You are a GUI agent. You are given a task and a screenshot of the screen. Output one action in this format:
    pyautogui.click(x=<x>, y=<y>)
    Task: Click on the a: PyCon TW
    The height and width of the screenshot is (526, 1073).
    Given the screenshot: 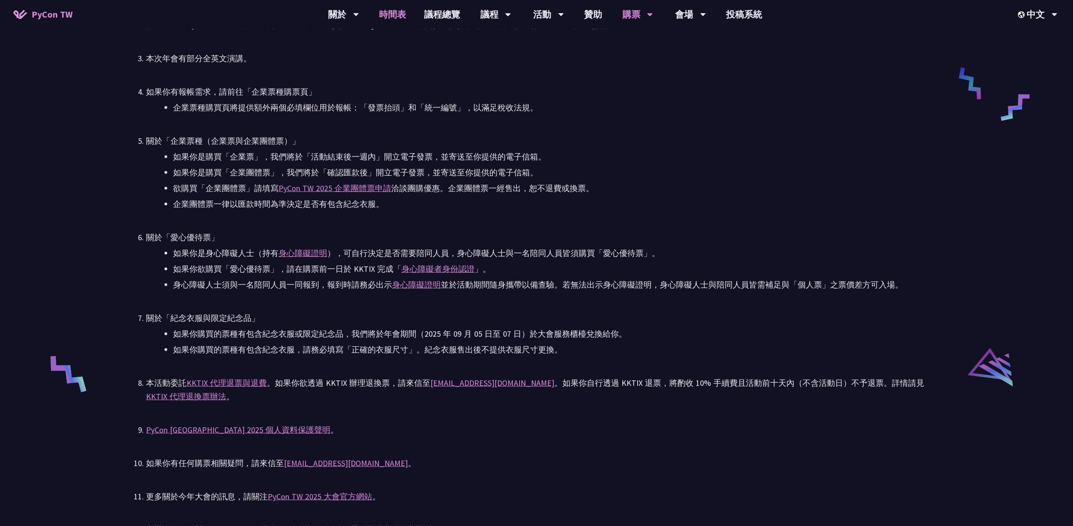 What is the action you would take?
    pyautogui.click(x=43, y=14)
    